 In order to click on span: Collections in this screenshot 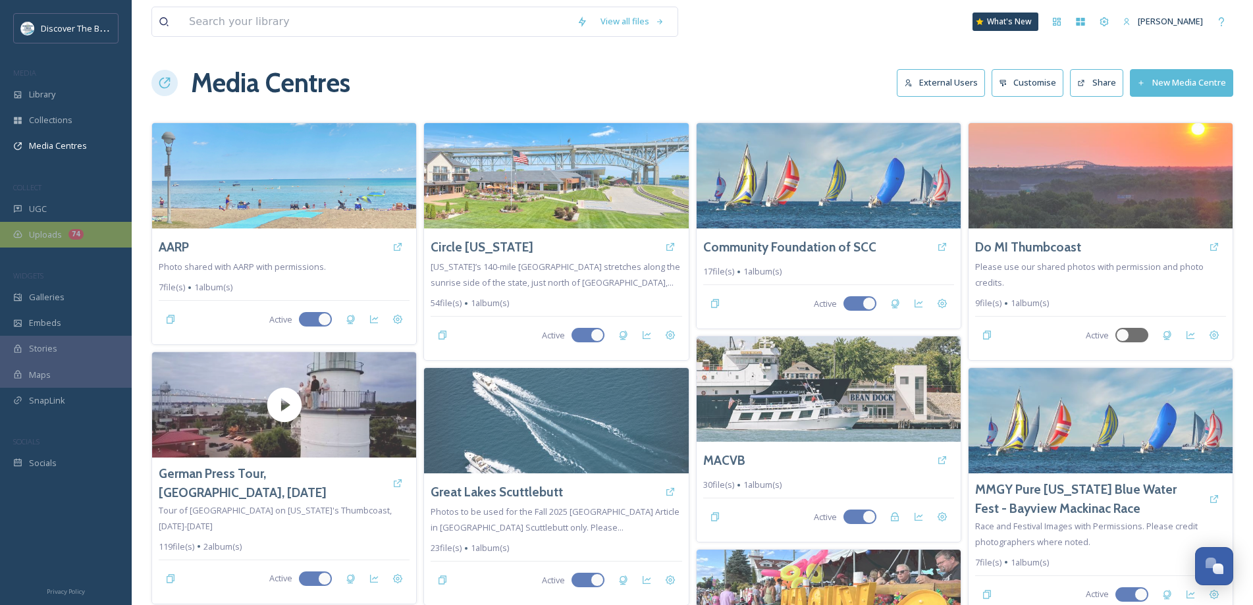, I will do `click(51, 120)`.